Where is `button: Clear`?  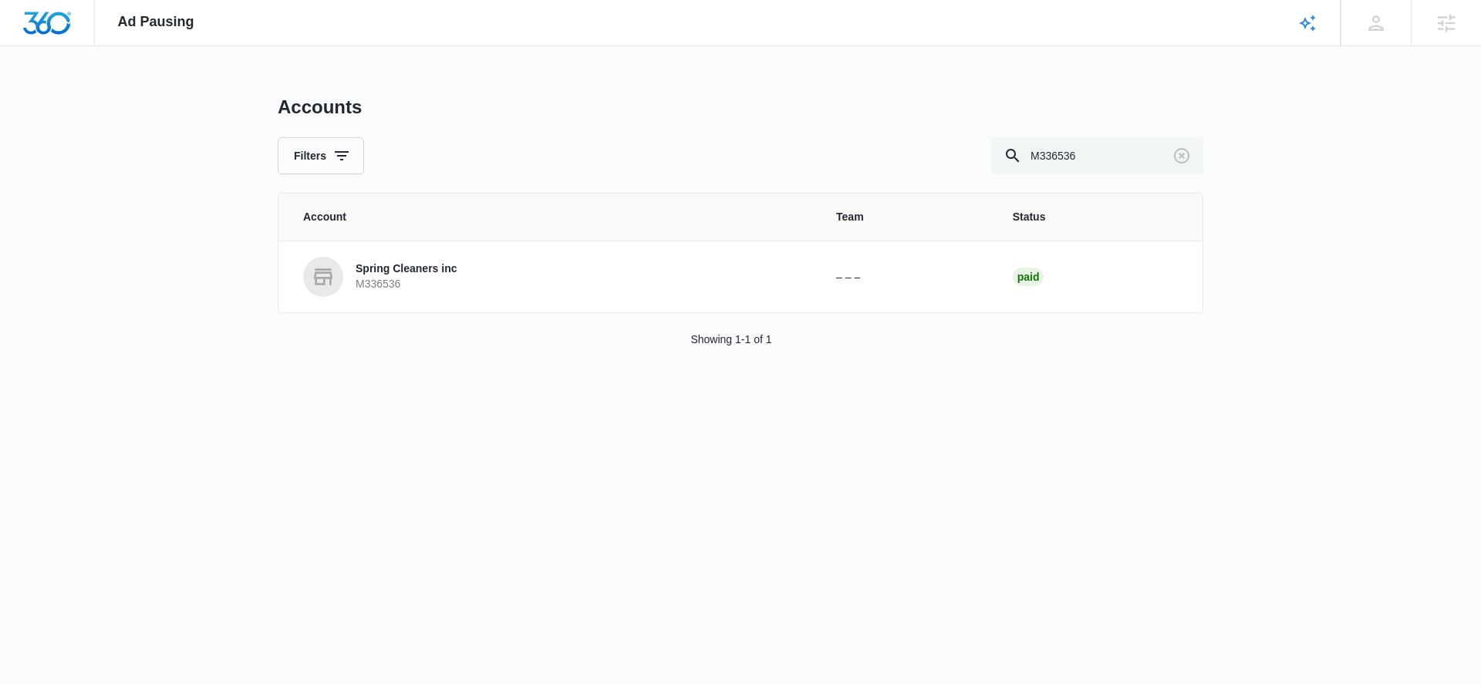 button: Clear is located at coordinates (1182, 156).